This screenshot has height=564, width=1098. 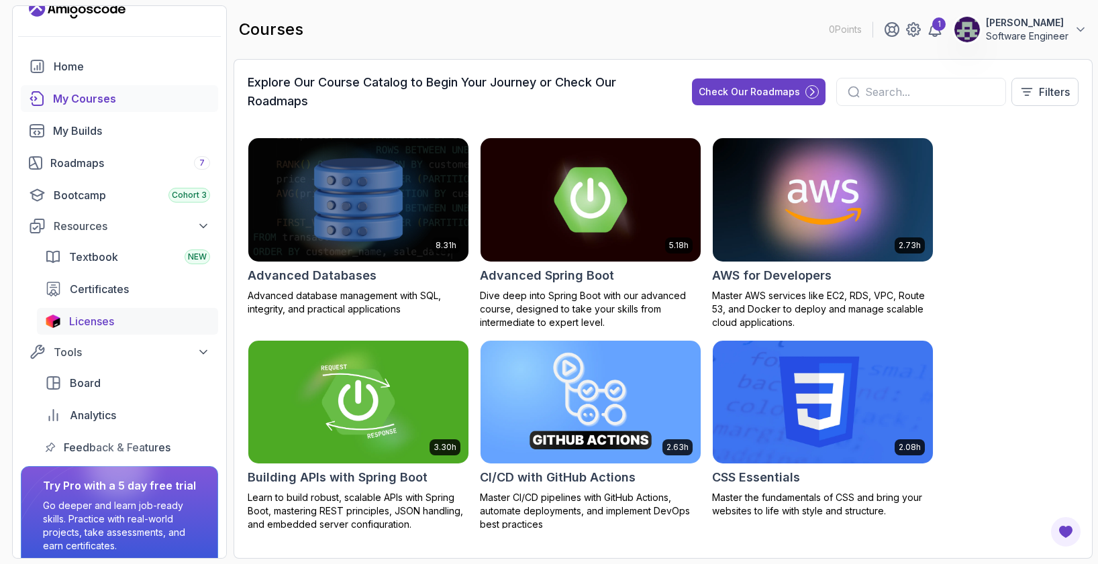 I want to click on a: licenses, so click(x=127, y=321).